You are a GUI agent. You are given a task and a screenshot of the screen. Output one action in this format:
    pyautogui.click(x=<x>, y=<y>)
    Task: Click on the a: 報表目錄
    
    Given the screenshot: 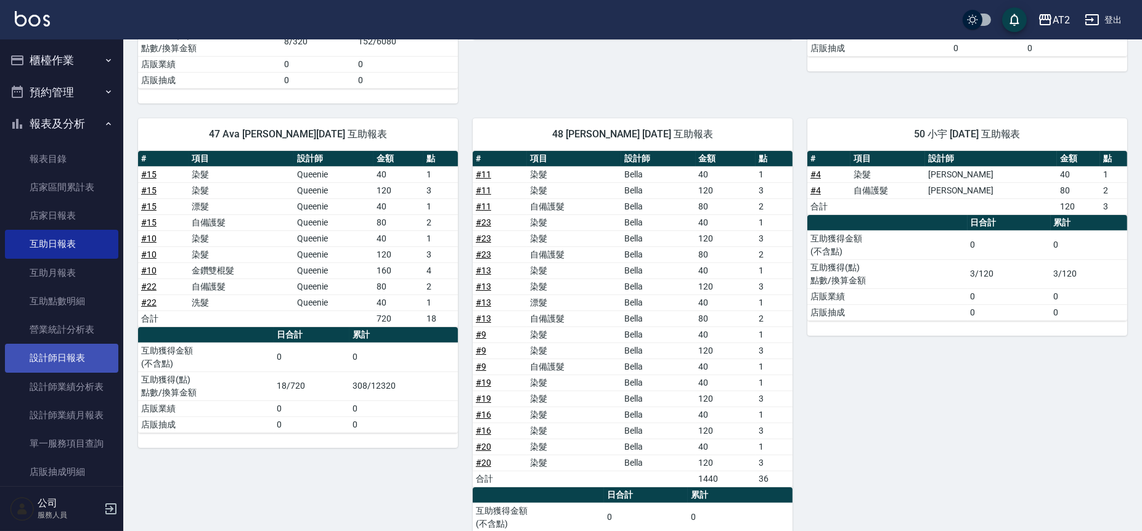 What is the action you would take?
    pyautogui.click(x=62, y=159)
    